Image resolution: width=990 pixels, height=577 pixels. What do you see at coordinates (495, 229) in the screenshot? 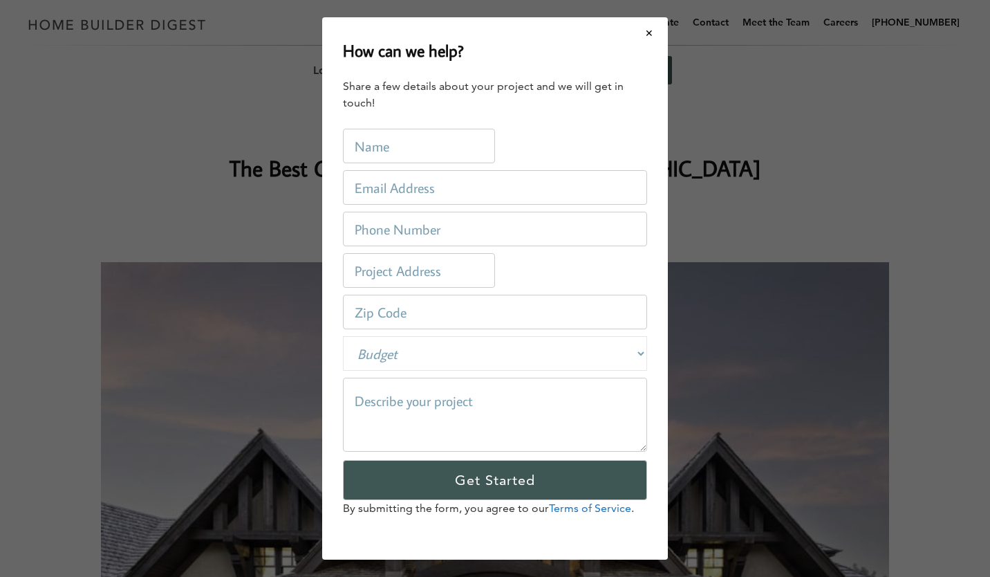
I see `input: Phone Number` at bounding box center [495, 229].